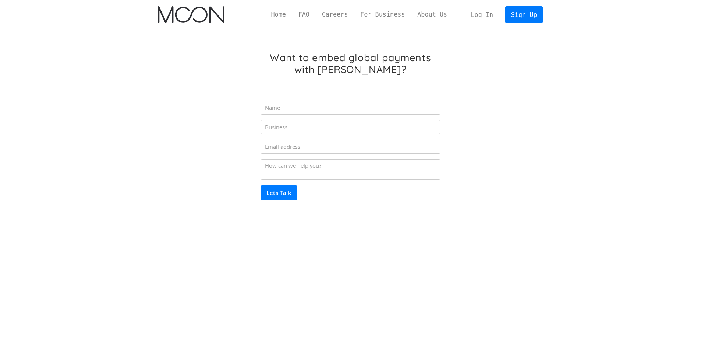 Image resolution: width=701 pixels, height=353 pixels. What do you see at coordinates (382, 14) in the screenshot?
I see `a: For Business` at bounding box center [382, 14].